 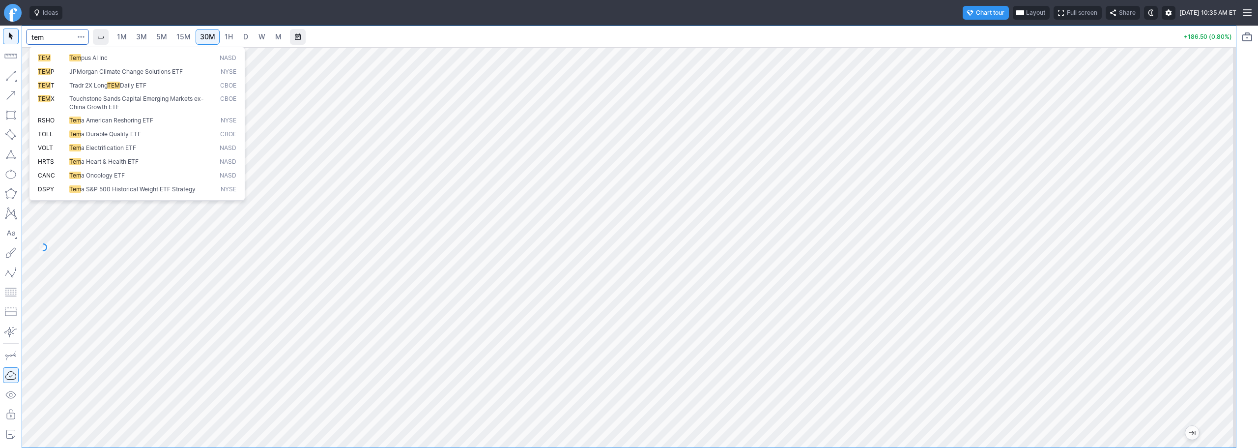 What do you see at coordinates (141, 36) in the screenshot?
I see `span: 3M` at bounding box center [141, 36].